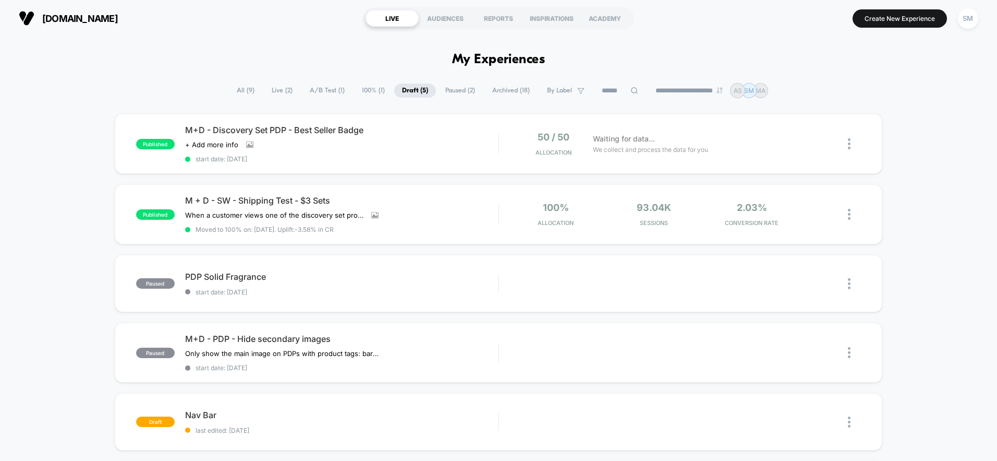 The image size is (997, 461). What do you see at coordinates (342, 200) in the screenshot?
I see `span: M + D - SW - Shipping Test - $3 Sets` at bounding box center [342, 200].